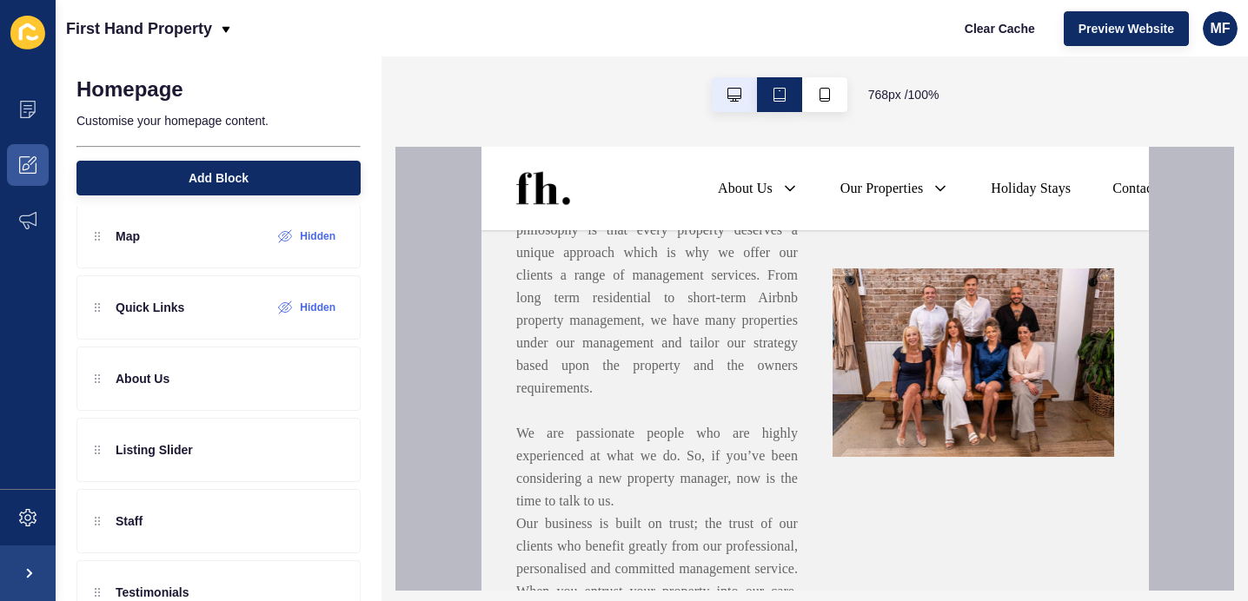 The width and height of the screenshot is (1248, 601). What do you see at coordinates (129, 90) in the screenshot?
I see `h1: Homepage` at bounding box center [129, 90].